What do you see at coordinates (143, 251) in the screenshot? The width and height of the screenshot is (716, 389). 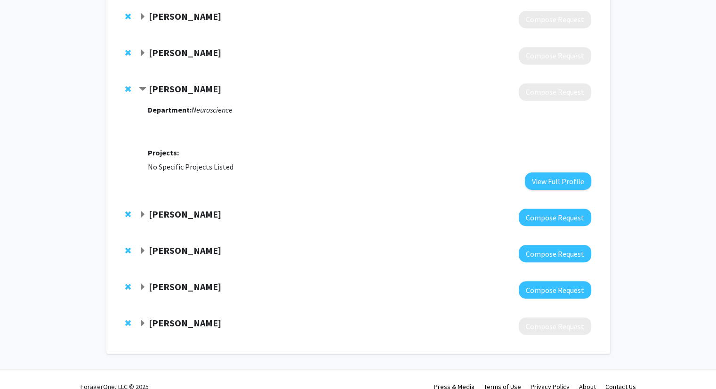 I see `span: Expand Martha Tillson Bookmark` at bounding box center [143, 251].